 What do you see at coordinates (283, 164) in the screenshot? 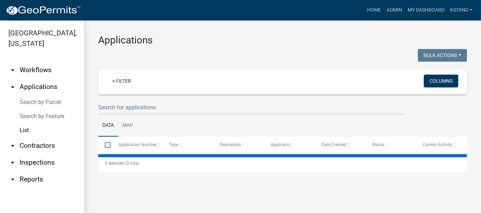
I see `div: 0 total` at bounding box center [283, 164].